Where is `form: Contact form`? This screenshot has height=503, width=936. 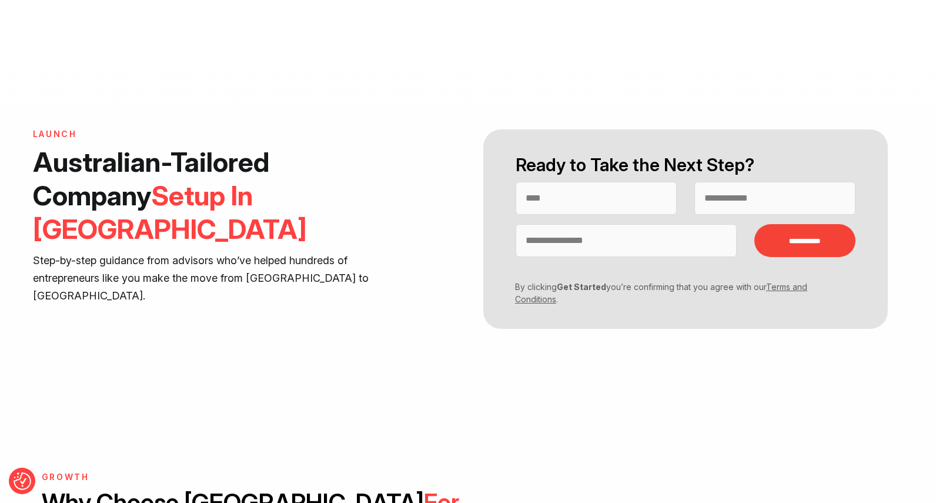
form: Contact form is located at coordinates (685, 229).